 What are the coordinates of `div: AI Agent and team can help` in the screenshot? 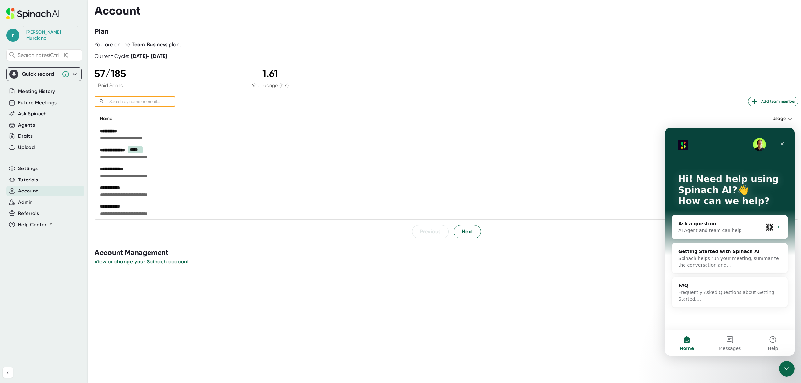 It's located at (56, 103).